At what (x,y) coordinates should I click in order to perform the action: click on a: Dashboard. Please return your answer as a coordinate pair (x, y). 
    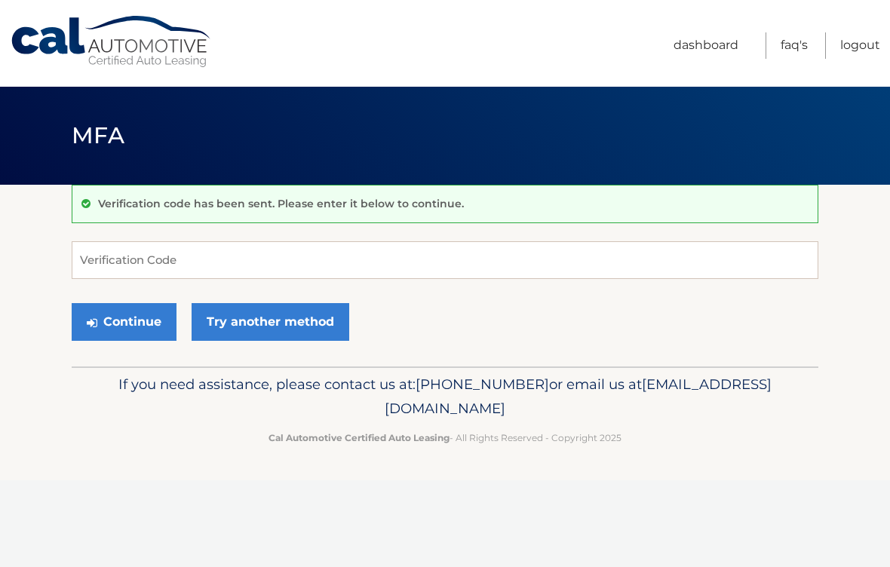
    Looking at the image, I should click on (706, 45).